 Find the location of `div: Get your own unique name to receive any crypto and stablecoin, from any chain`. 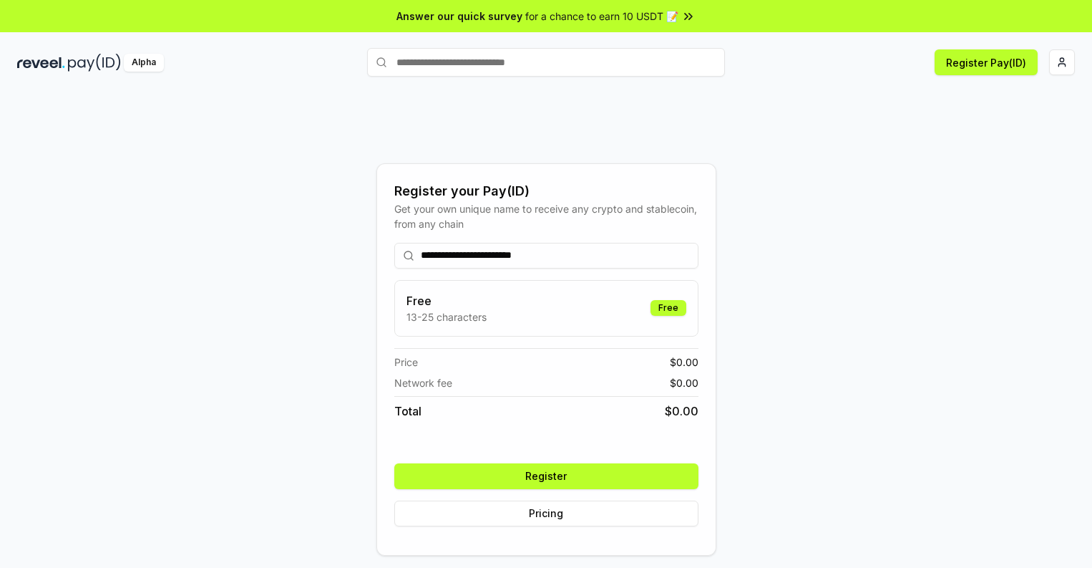

div: Get your own unique name to receive any crypto and stablecoin, from any chain is located at coordinates (546, 216).